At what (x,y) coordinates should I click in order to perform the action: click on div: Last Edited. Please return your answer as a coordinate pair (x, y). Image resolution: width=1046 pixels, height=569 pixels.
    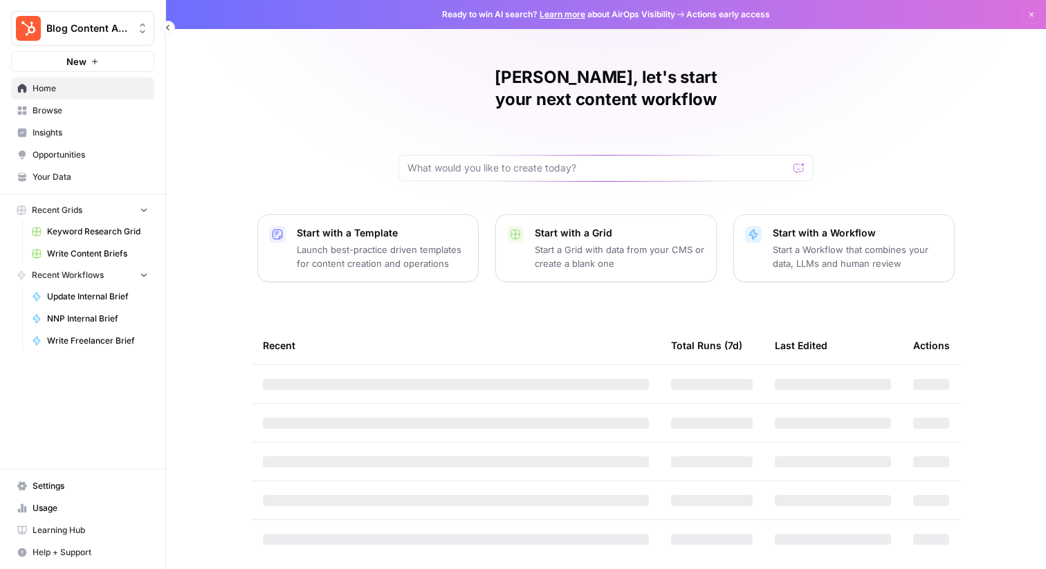
    Looking at the image, I should click on (801, 345).